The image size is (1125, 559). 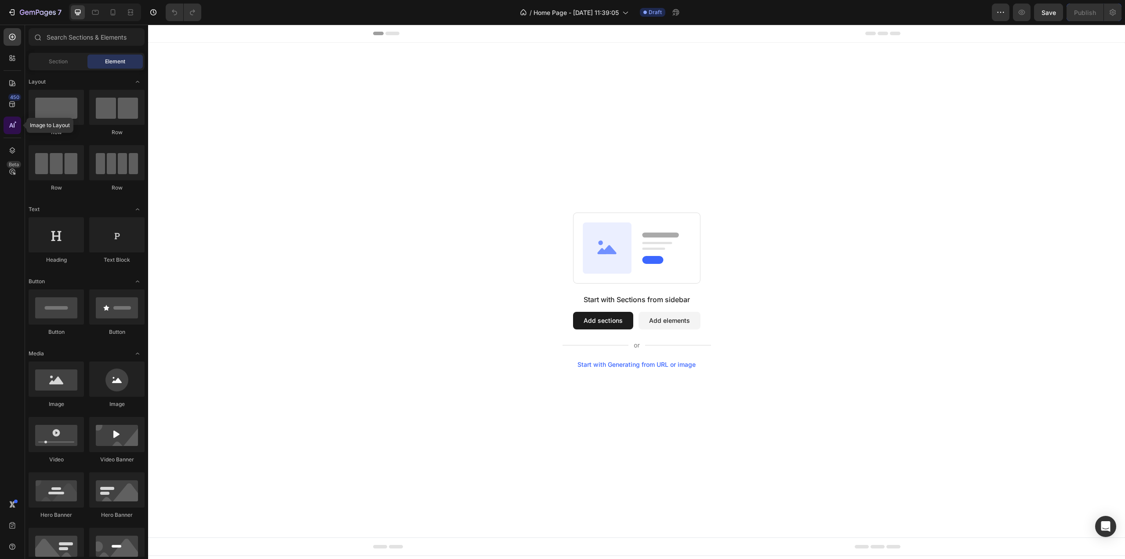 What do you see at coordinates (34, 12) in the screenshot?
I see `button: 7` at bounding box center [34, 12].